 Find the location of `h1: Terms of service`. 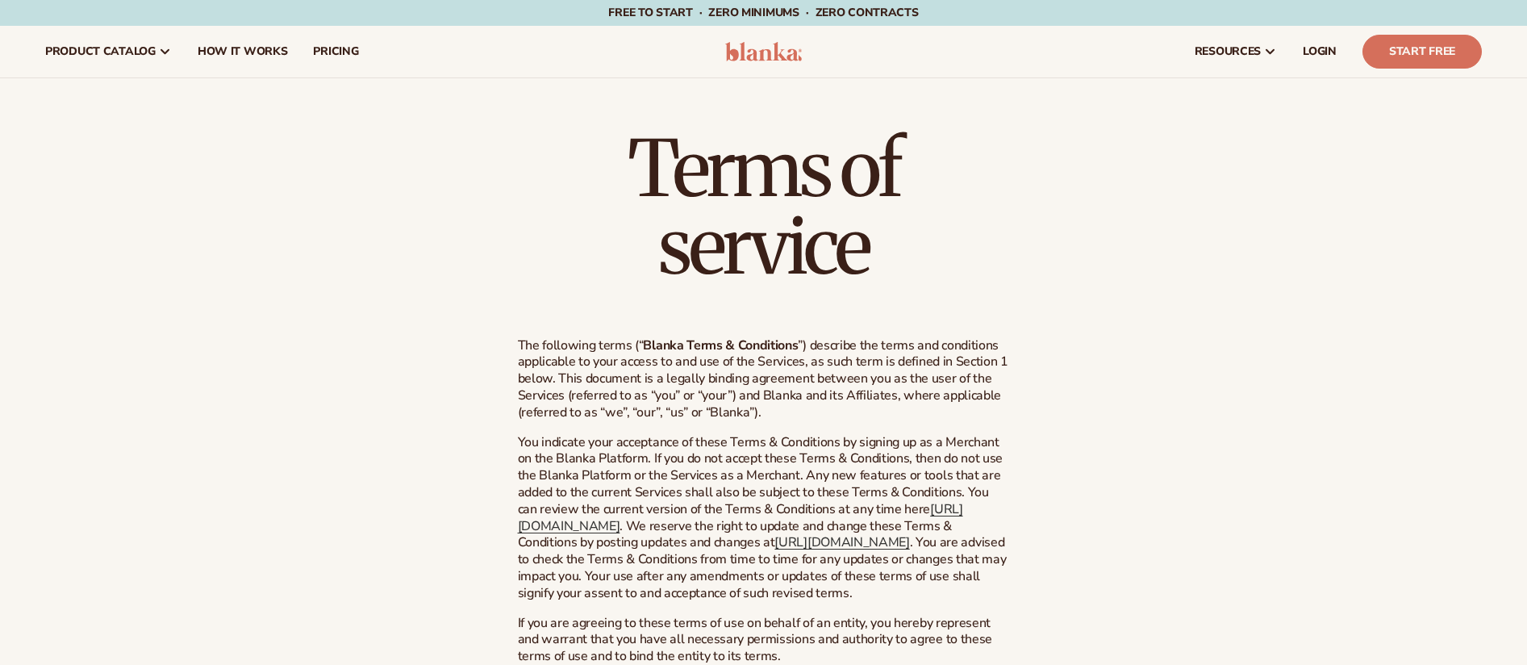

h1: Terms of service is located at coordinates (764, 207).